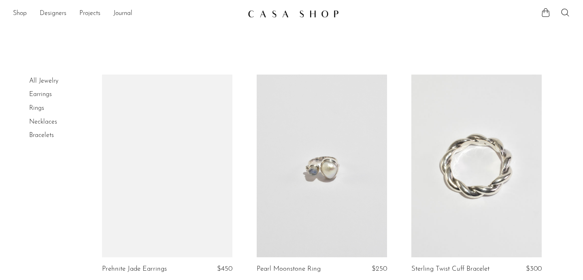  I want to click on a: Necklaces, so click(43, 122).